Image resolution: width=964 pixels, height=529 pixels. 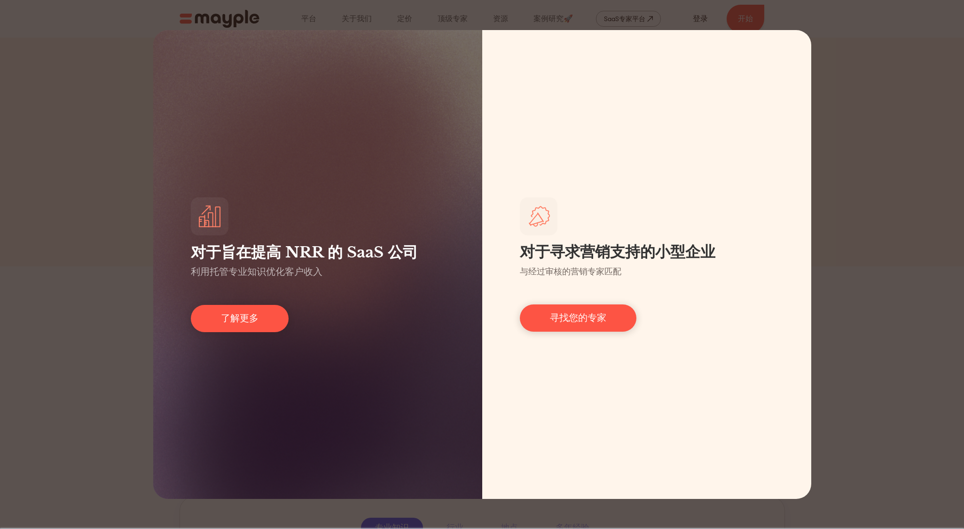 I want to click on font: 对于寻求营销支持的小型企业, so click(x=618, y=252).